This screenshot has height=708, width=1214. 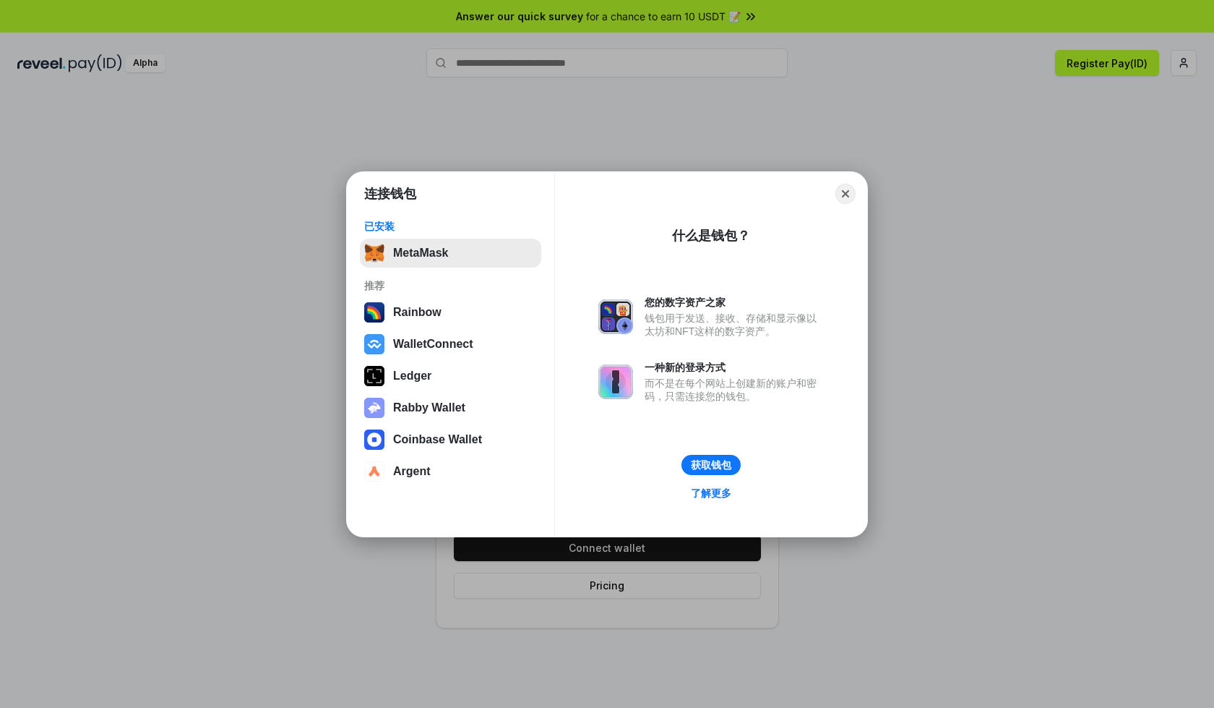 What do you see at coordinates (374, 312) in the screenshot?
I see `img: svg+xml,%3Csvg%20width%3D%22120%22%20height%3D%22120%22%20viewBox%3D%220%200%20120%20120%22%20fil...` at bounding box center [374, 312].